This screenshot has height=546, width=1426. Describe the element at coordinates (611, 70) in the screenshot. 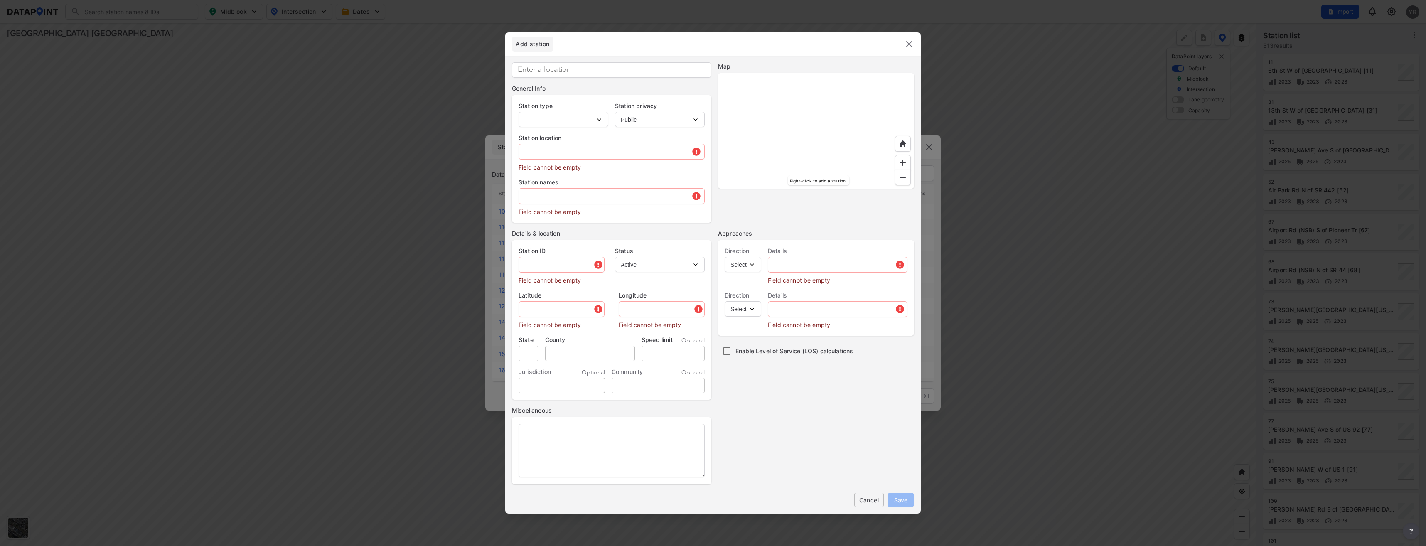

I see `input: Enter a location` at that location.